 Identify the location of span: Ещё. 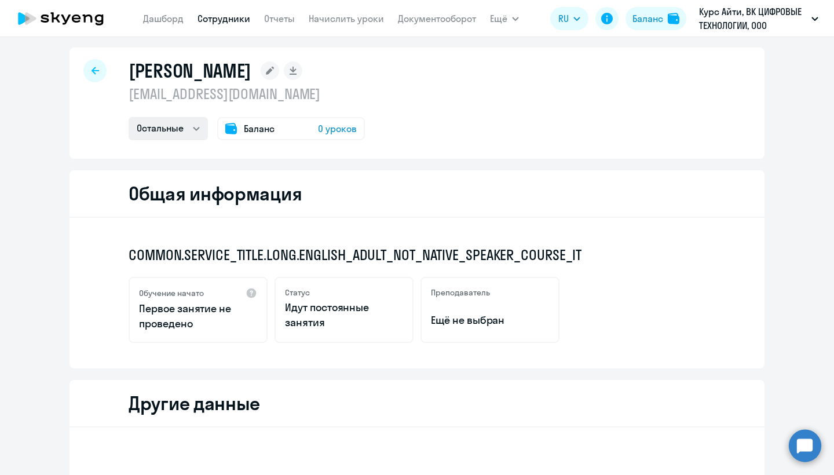
(499, 19).